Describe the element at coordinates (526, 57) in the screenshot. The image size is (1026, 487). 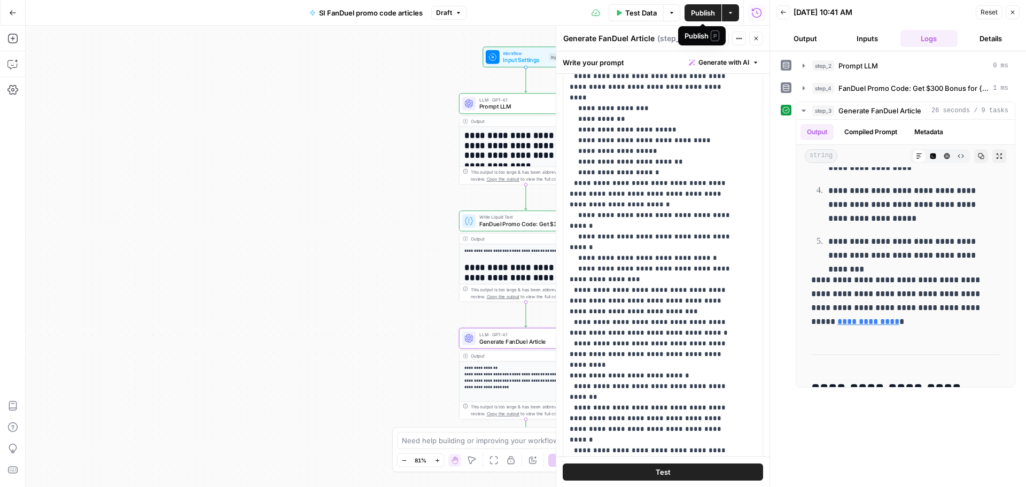
I see `div: WorkflowInput SettingsInputs` at that location.